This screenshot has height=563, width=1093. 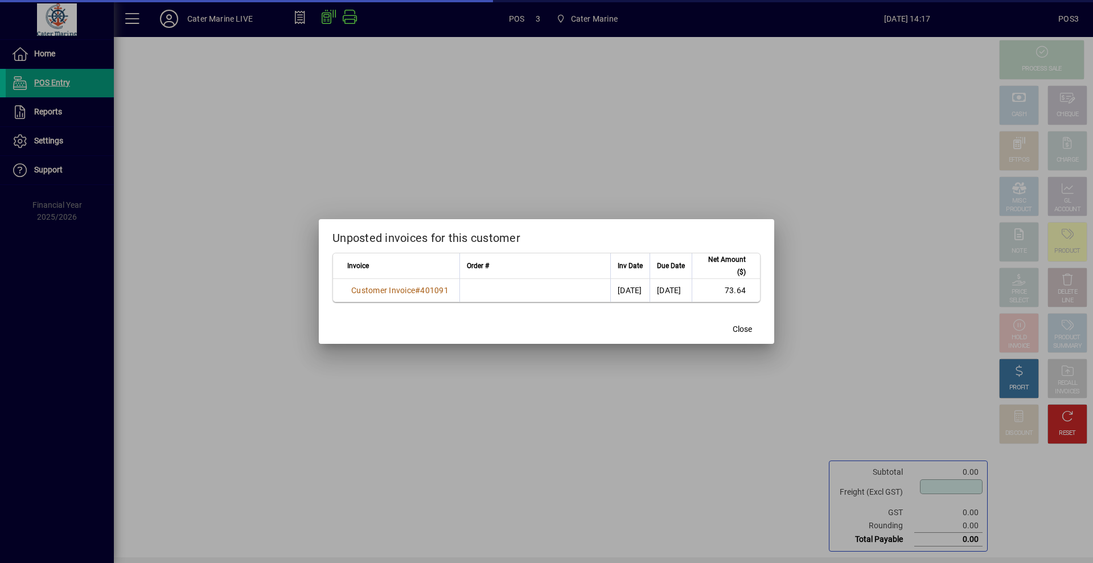 What do you see at coordinates (742, 329) in the screenshot?
I see `button: Close` at bounding box center [742, 329].